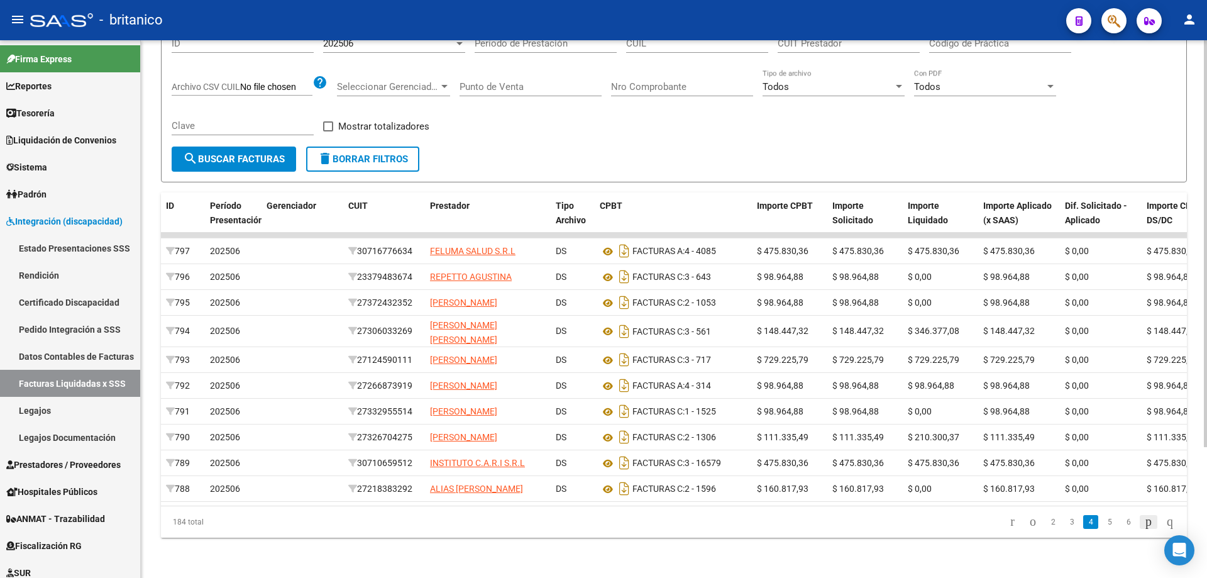 This screenshot has height=578, width=1207. Describe the element at coordinates (26, 194) in the screenshot. I see `span: Padrón` at that location.